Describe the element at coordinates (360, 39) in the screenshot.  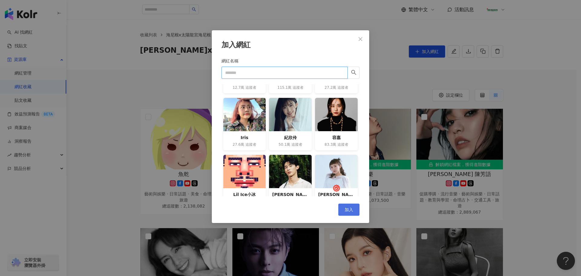
I see `span: close` at that location.